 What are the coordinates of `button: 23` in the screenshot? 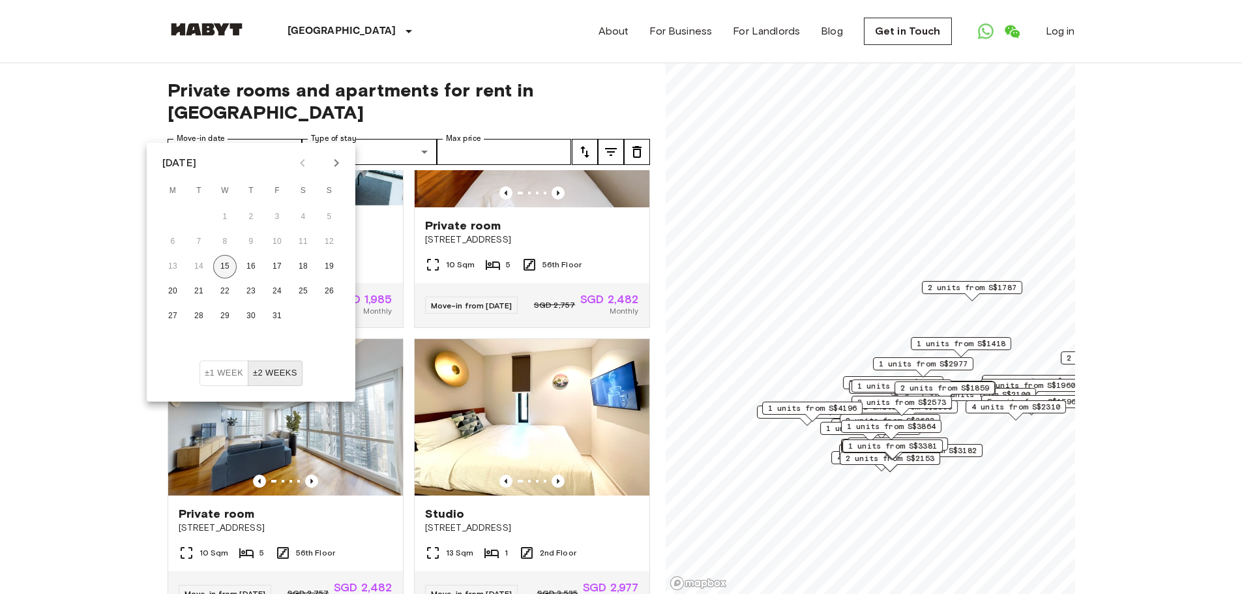 It's located at (251, 292).